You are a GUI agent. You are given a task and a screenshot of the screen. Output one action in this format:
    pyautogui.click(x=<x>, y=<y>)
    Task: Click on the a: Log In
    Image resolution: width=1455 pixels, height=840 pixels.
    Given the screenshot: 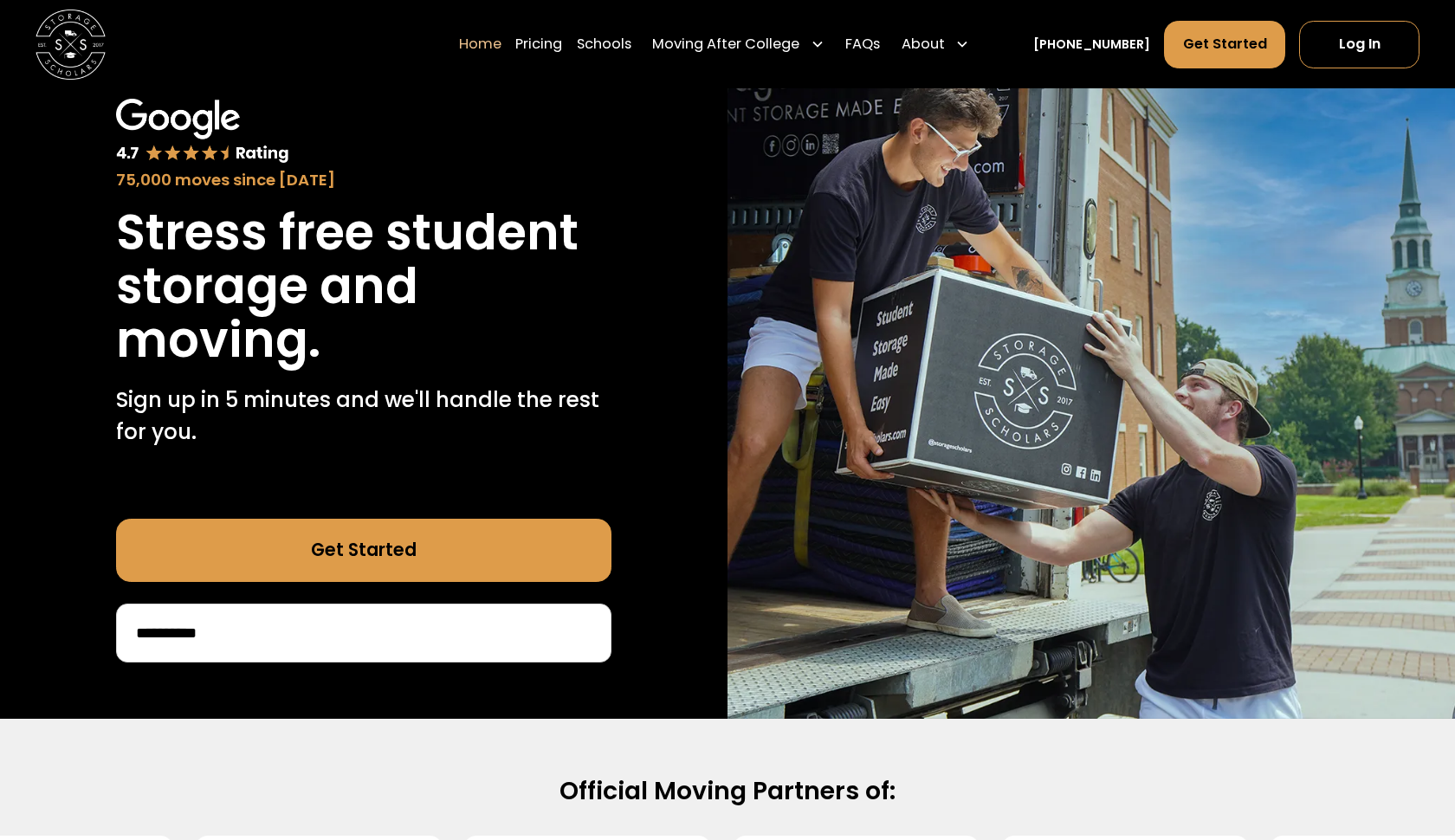 What is the action you would take?
    pyautogui.click(x=1358, y=44)
    